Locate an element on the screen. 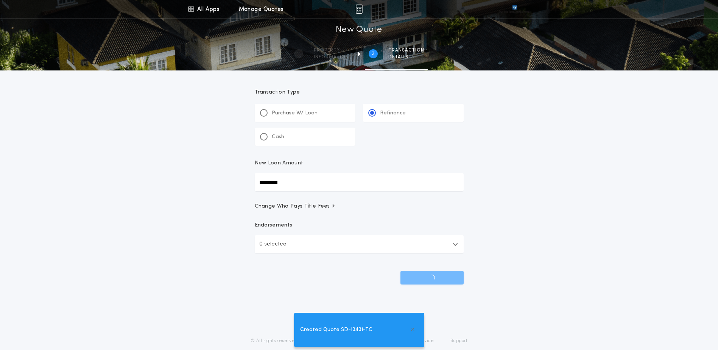 The height and width of the screenshot is (350, 718). p: Refinance is located at coordinates (393, 113).